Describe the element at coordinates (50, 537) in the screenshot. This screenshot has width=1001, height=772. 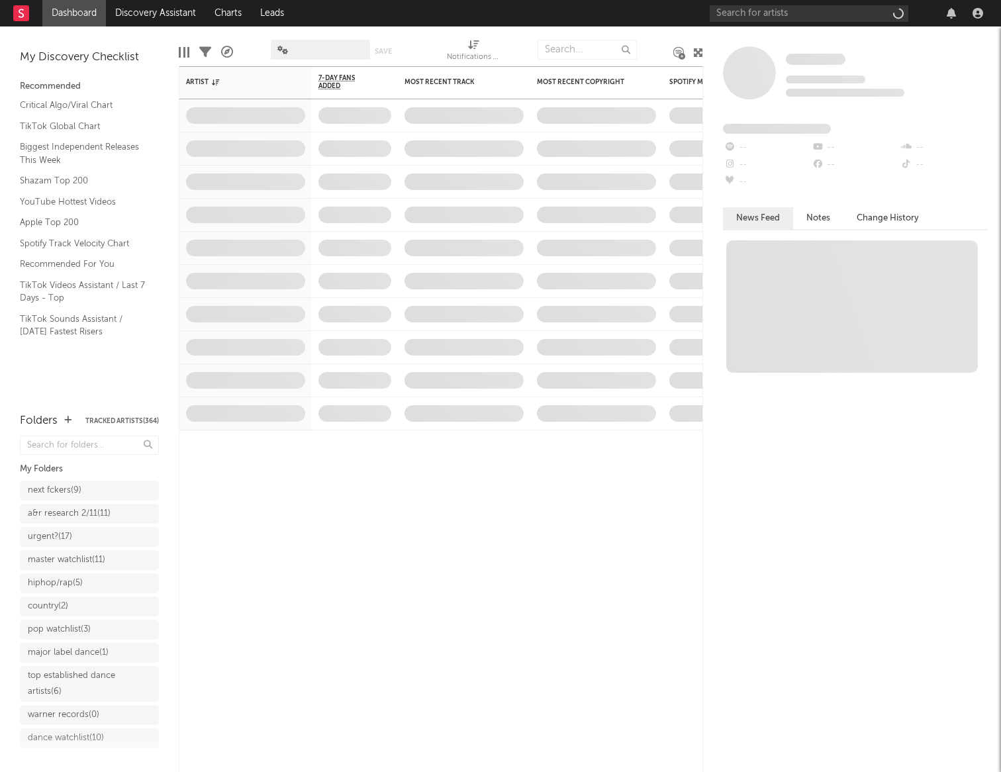
I see `div: urgent? ( 17 )` at that location.